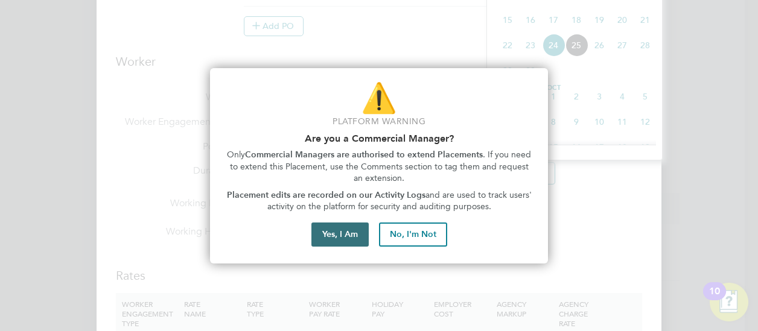  What do you see at coordinates (379, 138) in the screenshot?
I see `h2: Are you a Commercial Manager?` at bounding box center [379, 138].